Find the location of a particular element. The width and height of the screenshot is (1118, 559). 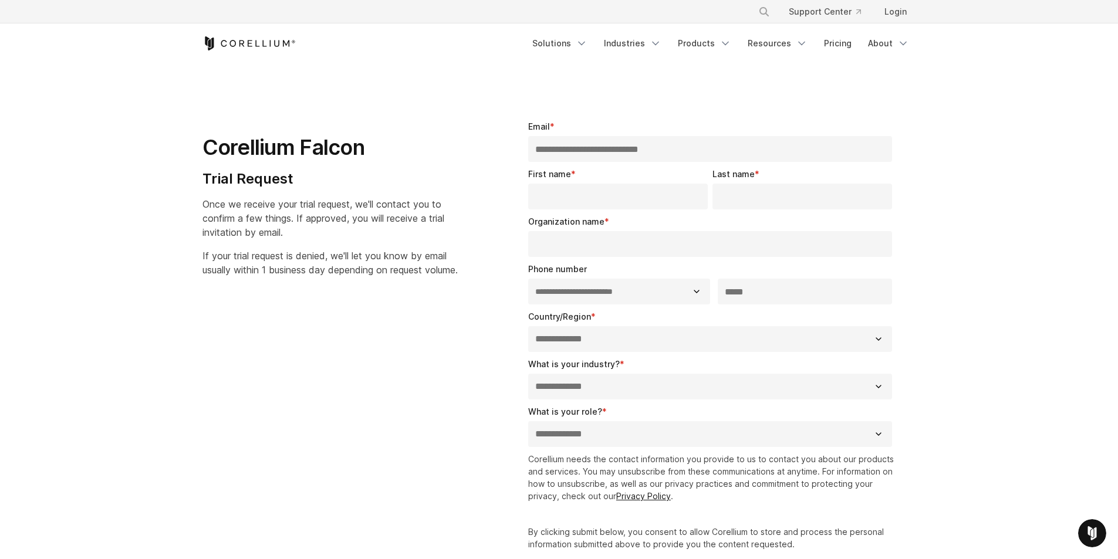

span: Phone number is located at coordinates (557, 269).